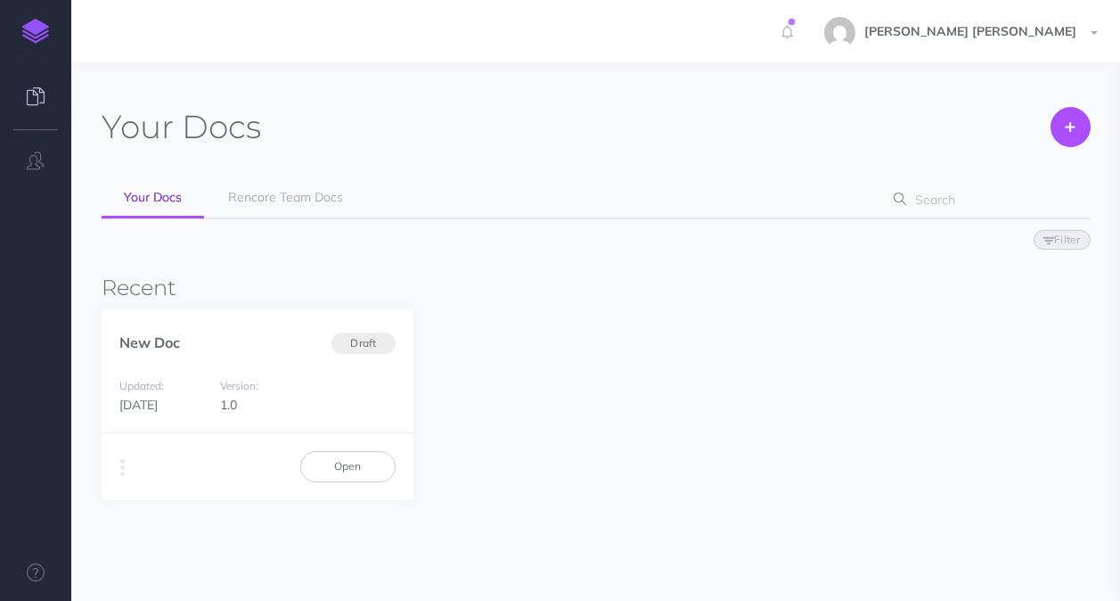 Image resolution: width=1120 pixels, height=601 pixels. What do you see at coordinates (36, 31) in the screenshot?
I see `img: logo-mark.svg` at bounding box center [36, 31].